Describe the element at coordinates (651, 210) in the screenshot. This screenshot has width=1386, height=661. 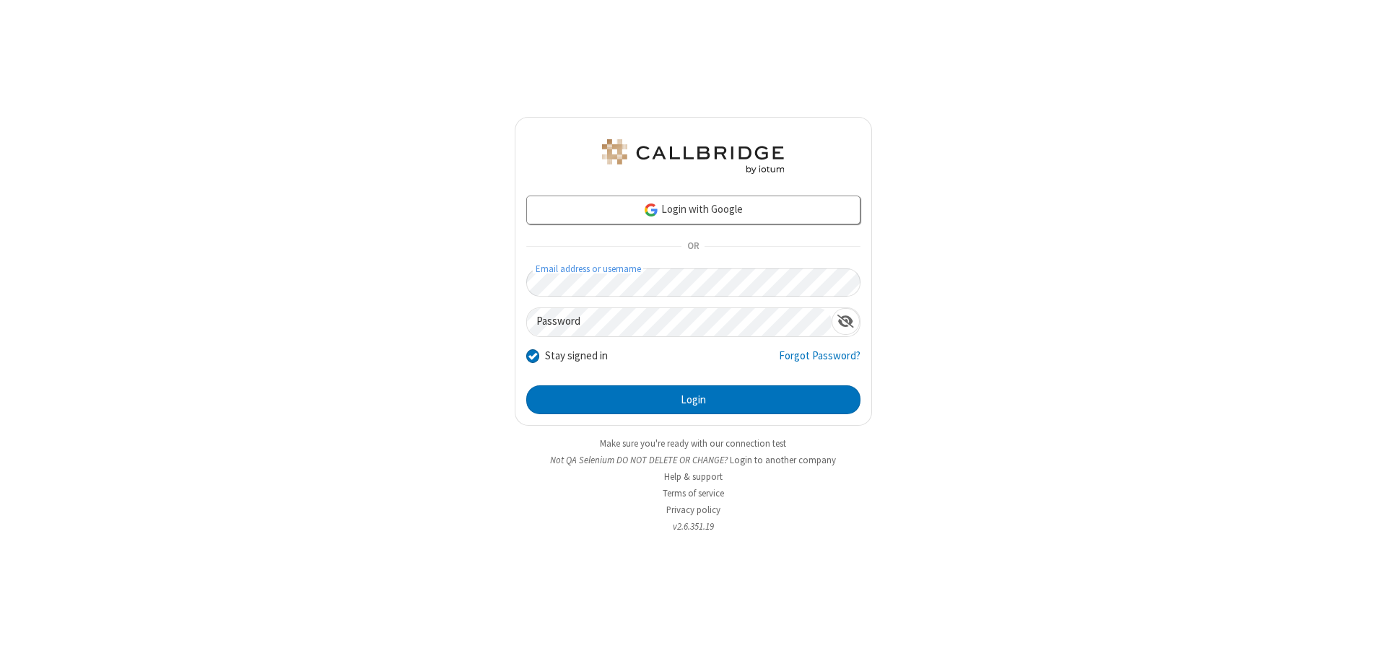
I see `img: google-icon.png` at that location.